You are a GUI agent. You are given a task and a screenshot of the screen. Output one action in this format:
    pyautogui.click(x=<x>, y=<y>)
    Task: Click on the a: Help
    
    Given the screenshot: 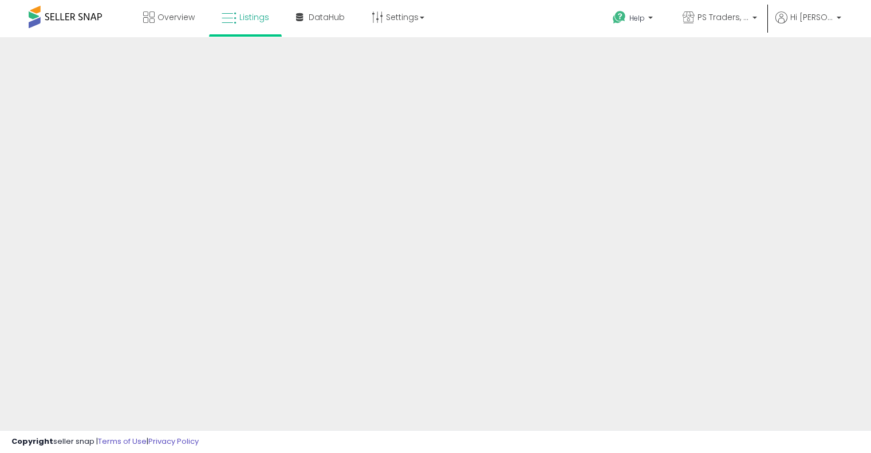 What is the action you would take?
    pyautogui.click(x=634, y=19)
    